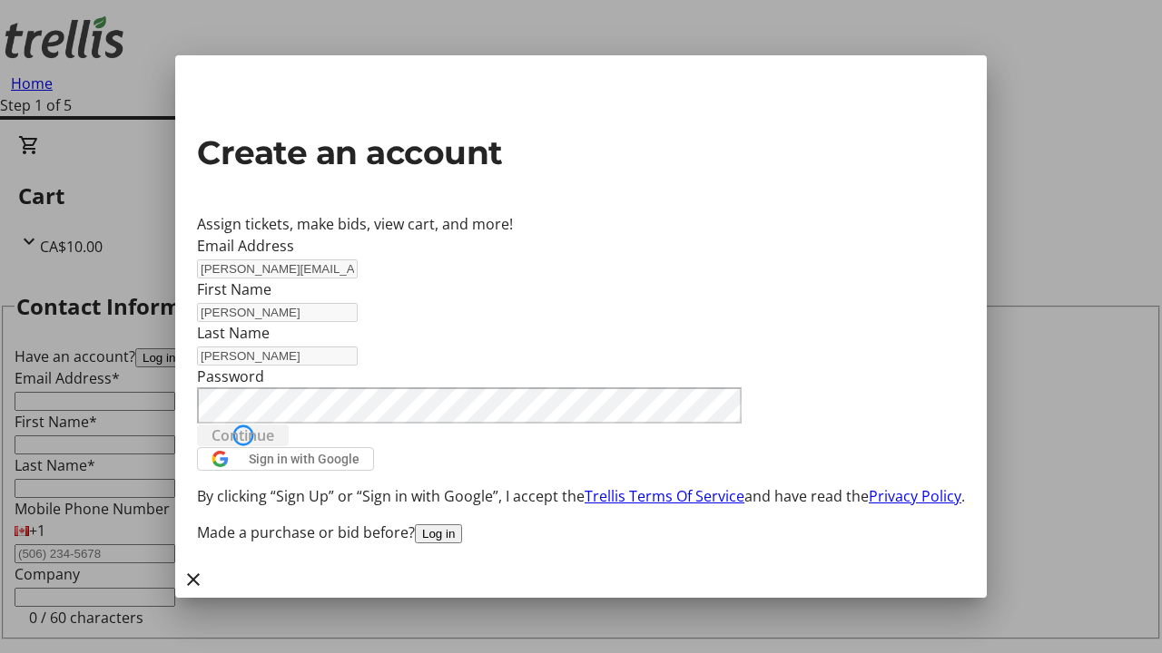  Describe the element at coordinates (245, 246) in the screenshot. I see `label: Email Address` at that location.